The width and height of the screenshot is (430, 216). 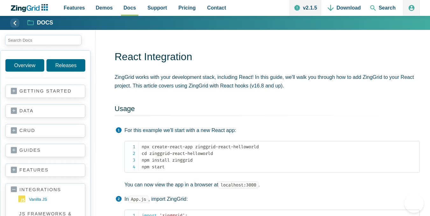 What do you see at coordinates (267, 57) in the screenshot?
I see `h1: React Integration` at bounding box center [267, 57].